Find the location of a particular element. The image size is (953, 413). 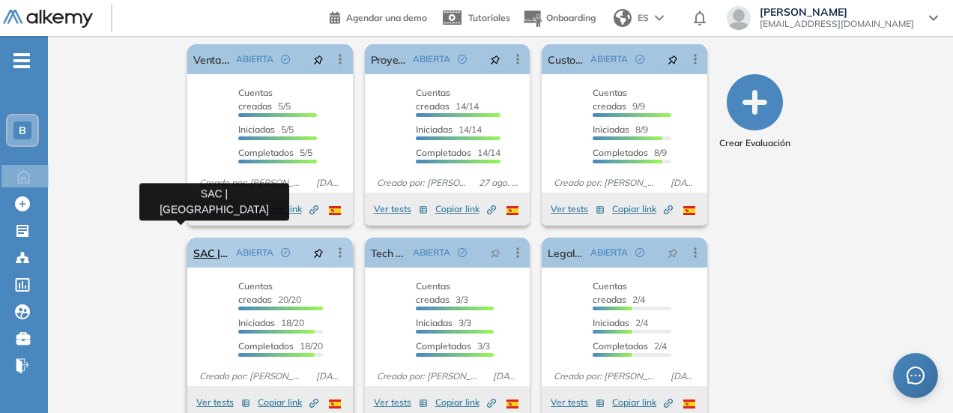

span: 5/5 is located at coordinates (275, 152).